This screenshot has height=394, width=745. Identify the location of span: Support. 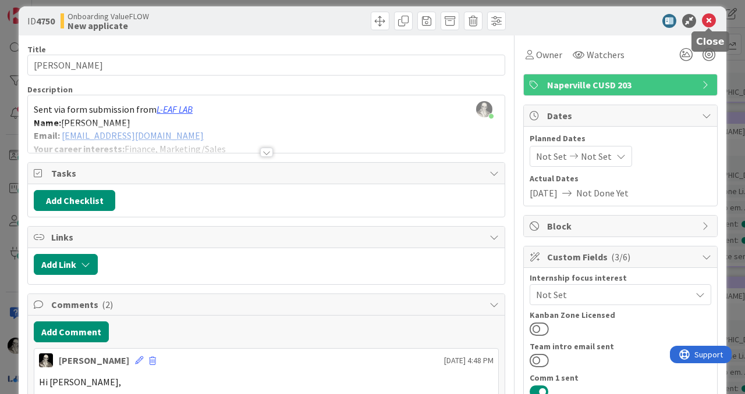
(38, 9).